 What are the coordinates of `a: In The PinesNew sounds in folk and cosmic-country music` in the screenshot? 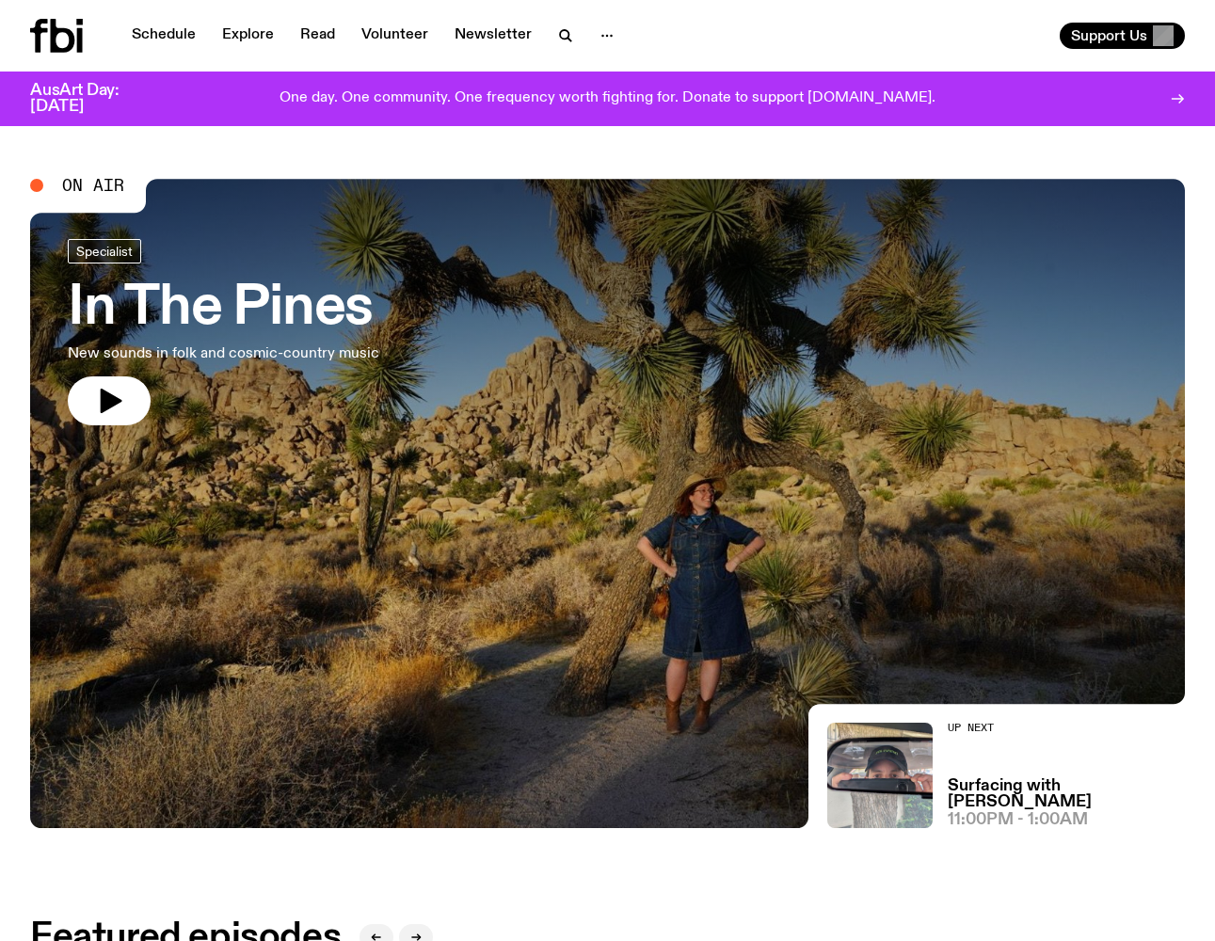 It's located at (223, 332).